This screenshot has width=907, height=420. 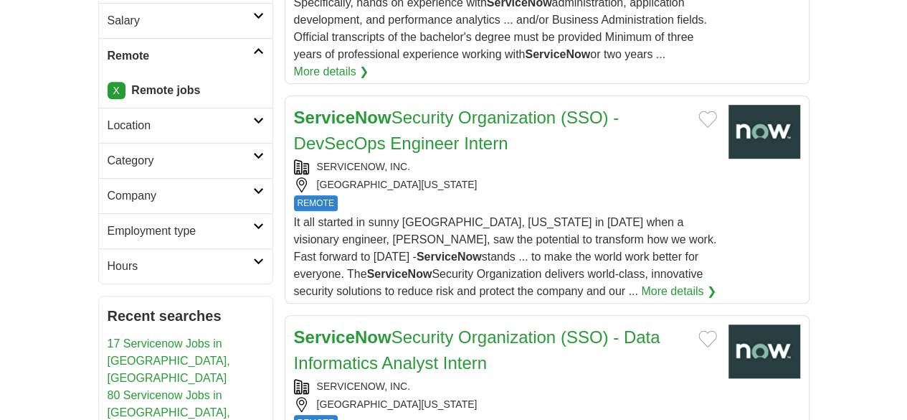 What do you see at coordinates (316, 203) in the screenshot?
I see `span: REMOTE` at bounding box center [316, 203].